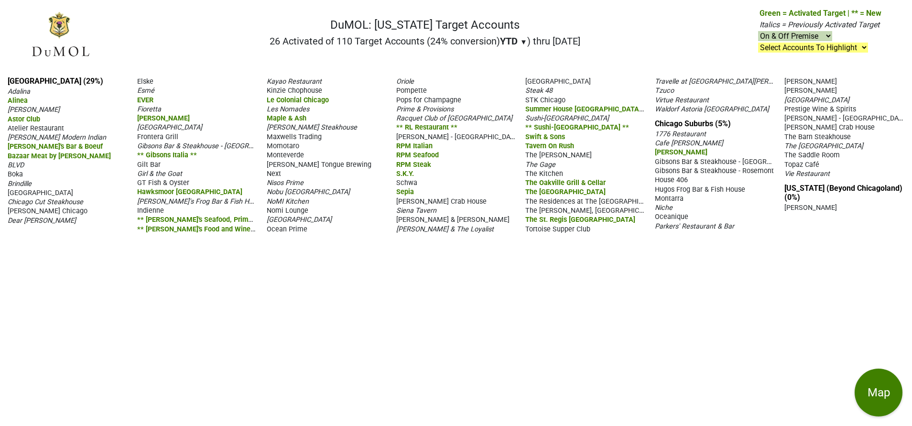 This screenshot has height=426, width=912. Describe the element at coordinates (288, 109) in the screenshot. I see `span: Les Nomades` at that location.